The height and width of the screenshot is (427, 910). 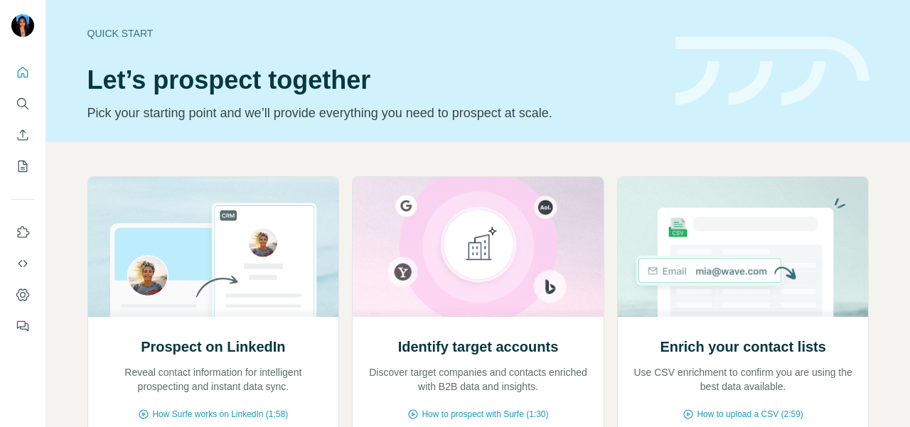 What do you see at coordinates (743, 379) in the screenshot?
I see `p: Use CSV enrichment to confirm you are using the best data available.` at bounding box center [743, 379].